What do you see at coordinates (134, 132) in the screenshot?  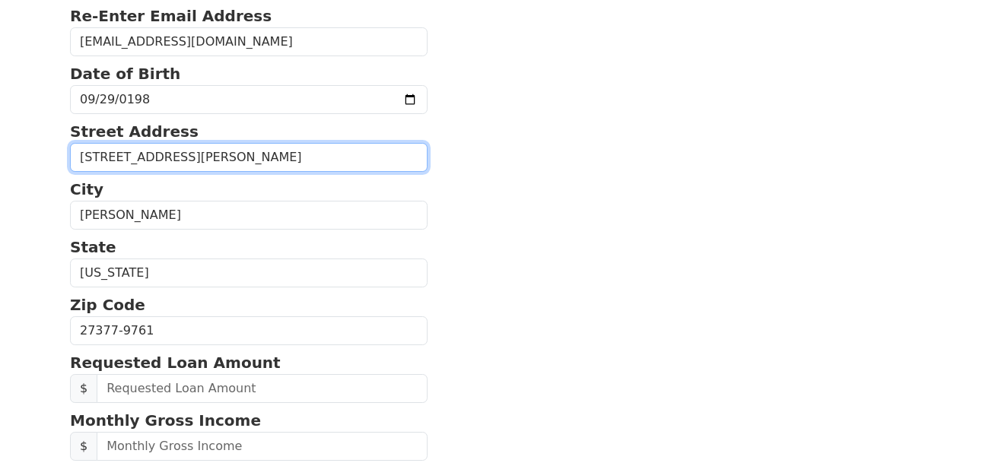 I see `strong: Street Address` at bounding box center [134, 132].